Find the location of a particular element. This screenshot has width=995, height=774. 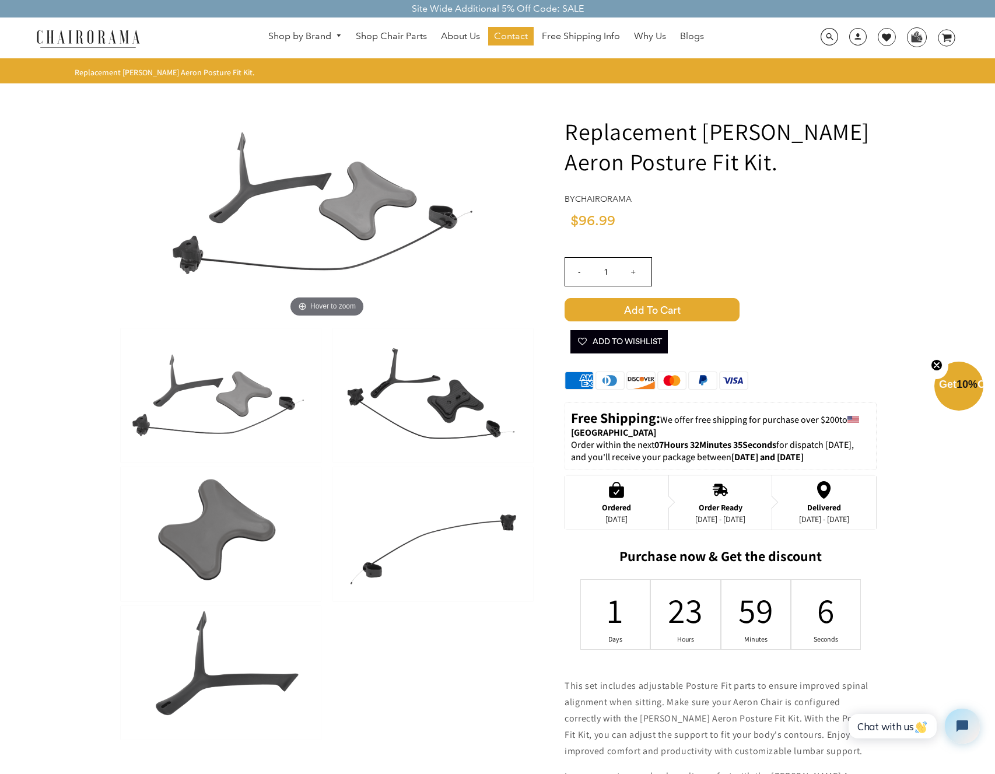

span: Shop Chair Parts is located at coordinates (391, 36).